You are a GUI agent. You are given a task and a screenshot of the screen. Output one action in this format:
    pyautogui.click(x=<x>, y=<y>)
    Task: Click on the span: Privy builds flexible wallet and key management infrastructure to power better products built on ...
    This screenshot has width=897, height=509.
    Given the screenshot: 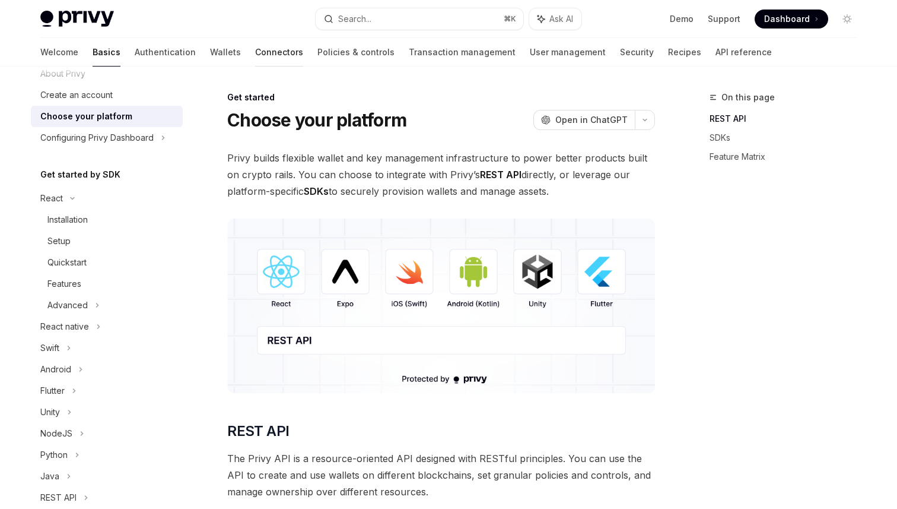 What is the action you would take?
    pyautogui.click(x=441, y=174)
    